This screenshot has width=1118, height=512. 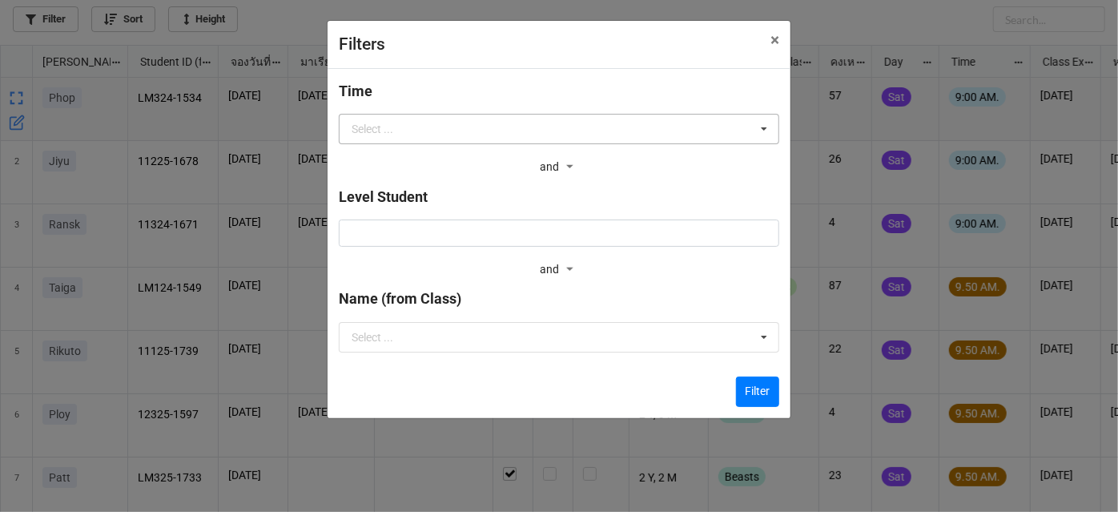 What do you see at coordinates (400, 299) in the screenshot?
I see `label: Name (from Class)` at bounding box center [400, 299].